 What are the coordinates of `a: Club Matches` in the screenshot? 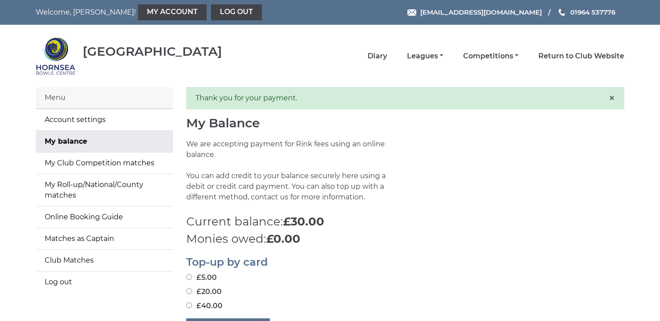 It's located at (104, 261).